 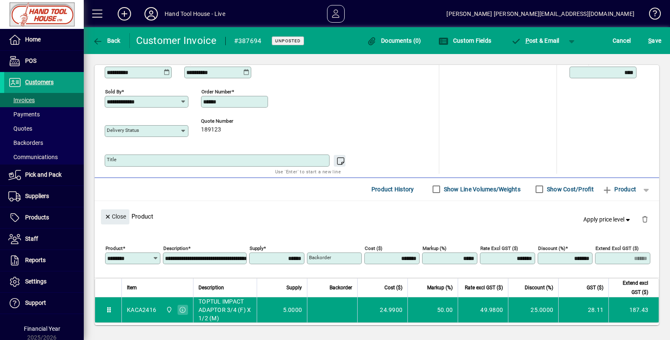 What do you see at coordinates (31, 61) in the screenshot?
I see `span: POS` at bounding box center [31, 61].